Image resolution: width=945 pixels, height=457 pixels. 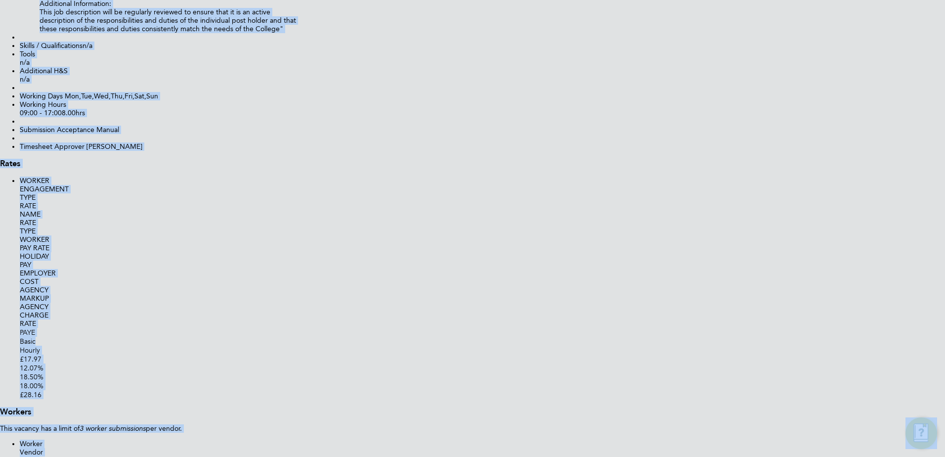 I want to click on div: Vendor, so click(x=482, y=452).